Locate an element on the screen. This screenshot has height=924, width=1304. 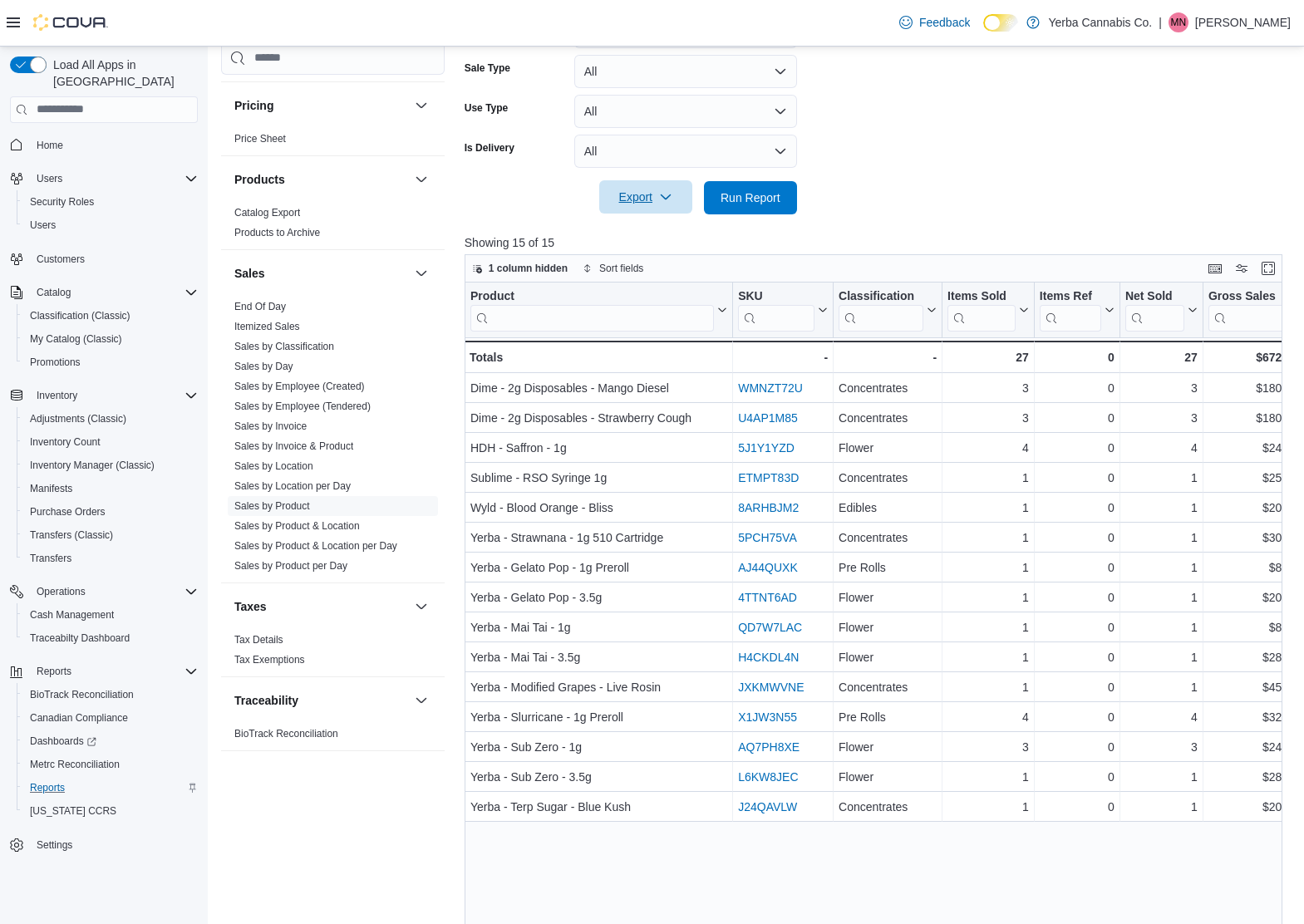
p: Yerba Cannabis Co. is located at coordinates (1099, 22).